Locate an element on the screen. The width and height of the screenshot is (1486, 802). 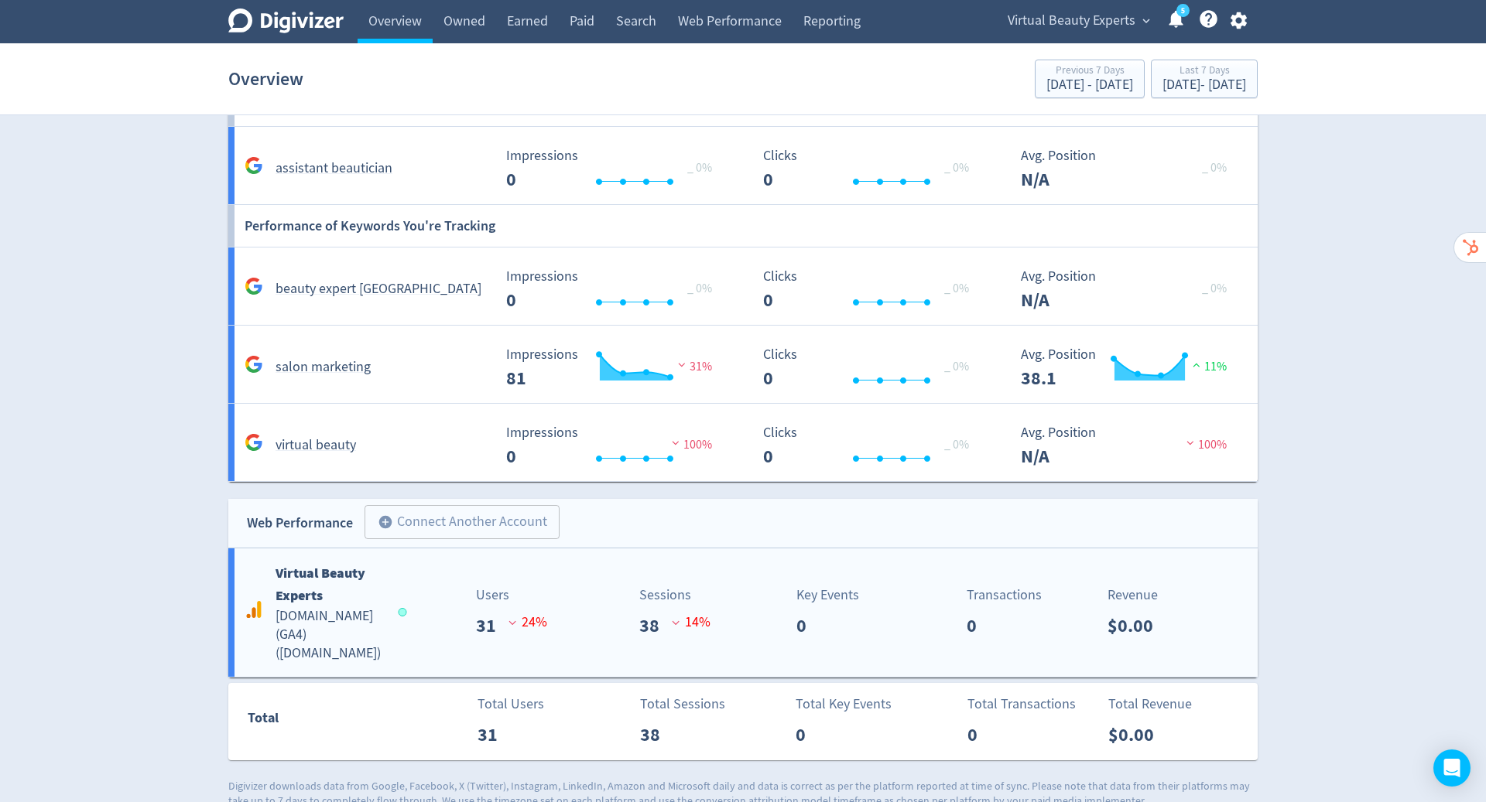
button: Connect Another Account is located at coordinates (462, 522).